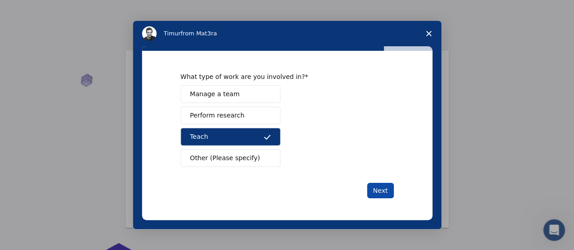 The width and height of the screenshot is (574, 250). I want to click on span: Other (Please specify), so click(225, 158).